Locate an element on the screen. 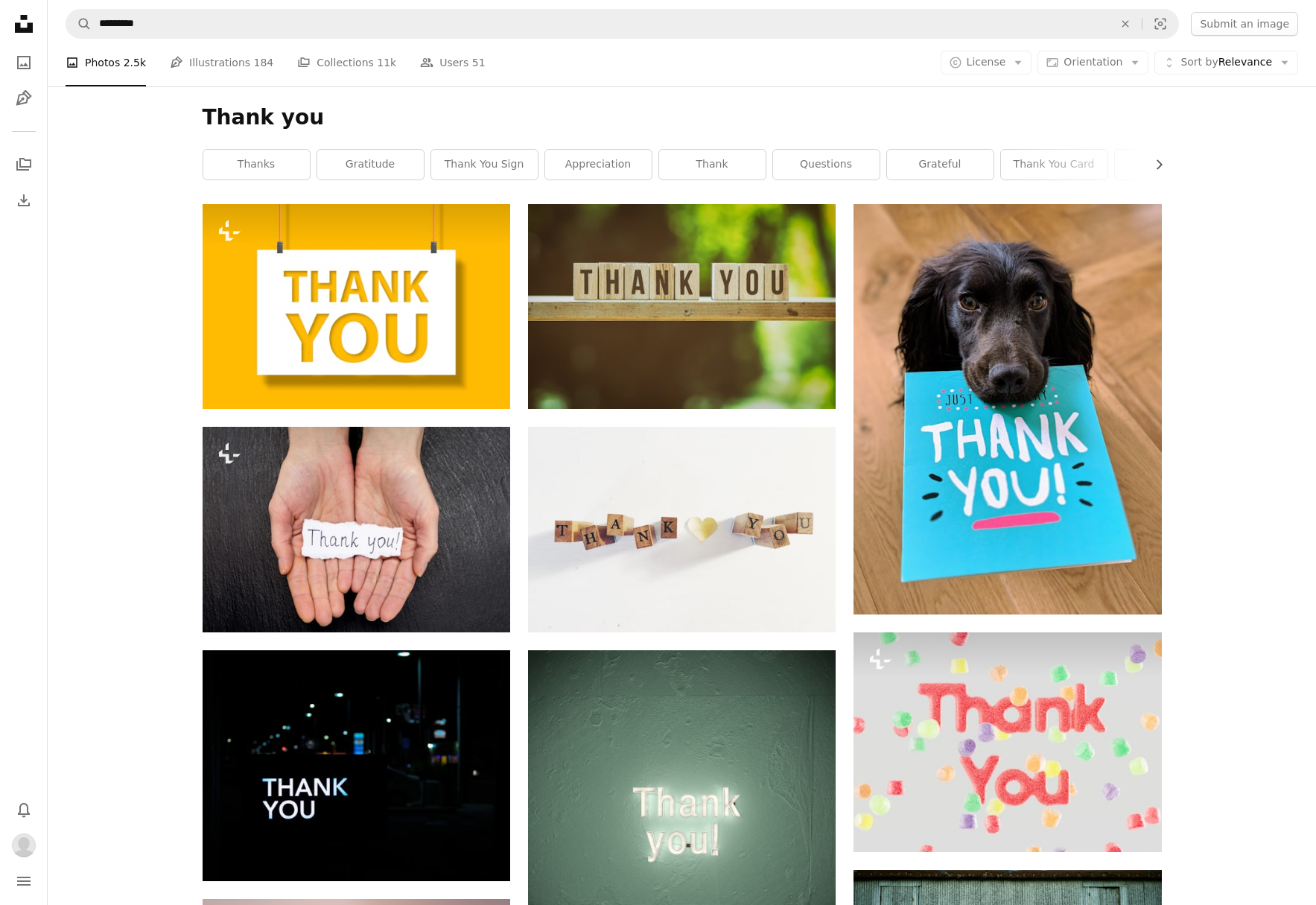 This screenshot has height=905, width=1316. a: dog biting Thank You mail paper is located at coordinates (1007, 409).